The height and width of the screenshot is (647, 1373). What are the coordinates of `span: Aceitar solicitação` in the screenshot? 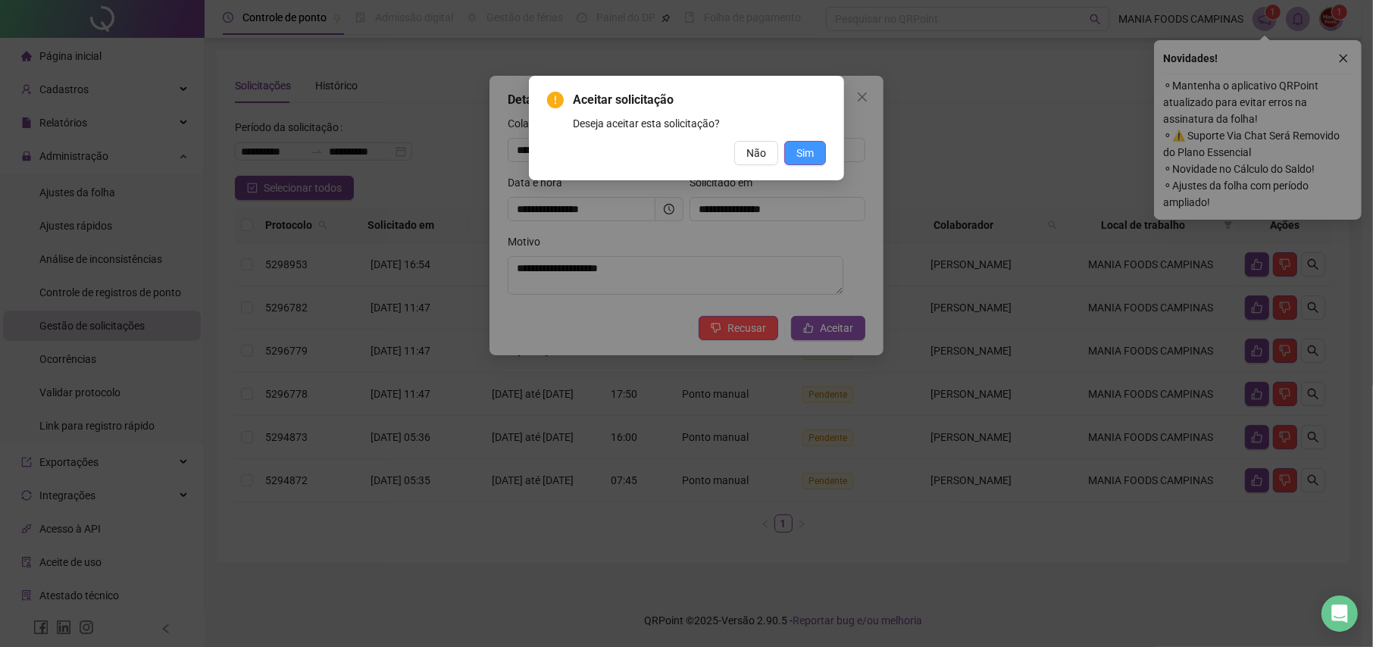 It's located at (699, 100).